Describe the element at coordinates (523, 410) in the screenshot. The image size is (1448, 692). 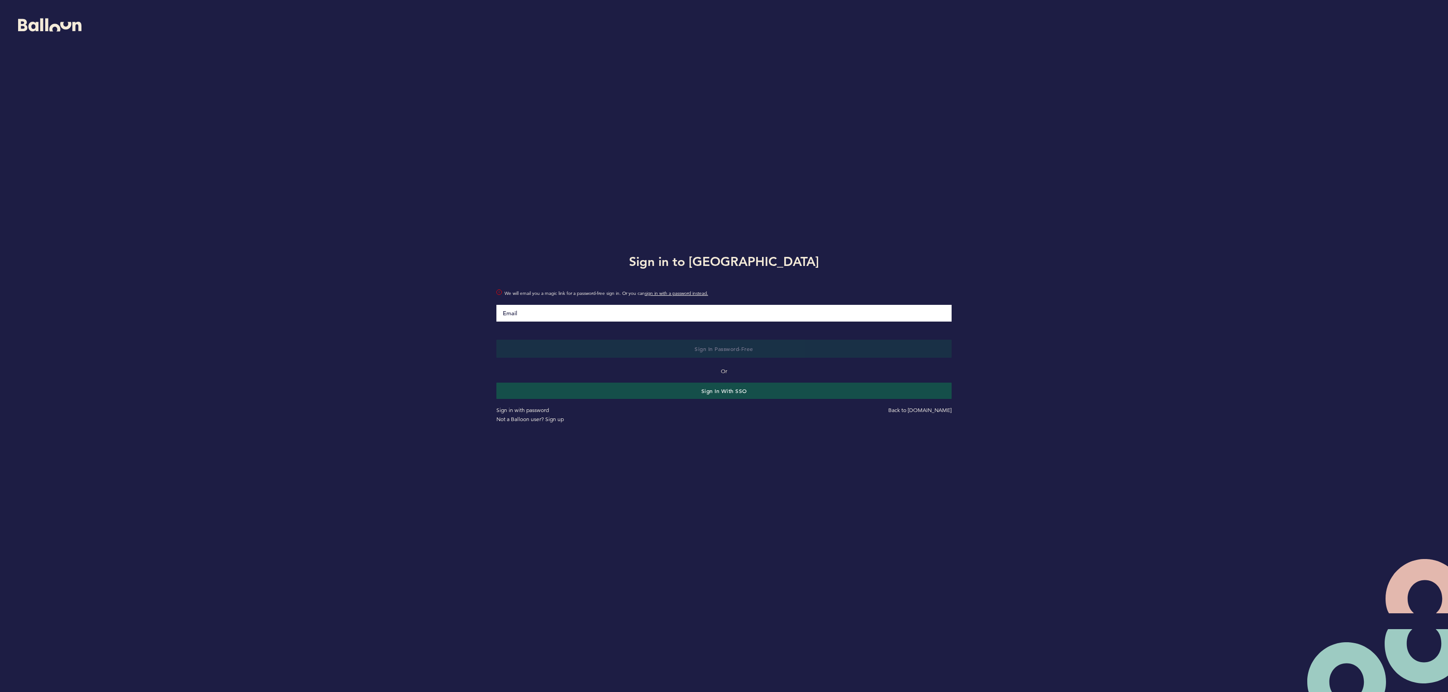
I see `a: Sign in with password` at that location.